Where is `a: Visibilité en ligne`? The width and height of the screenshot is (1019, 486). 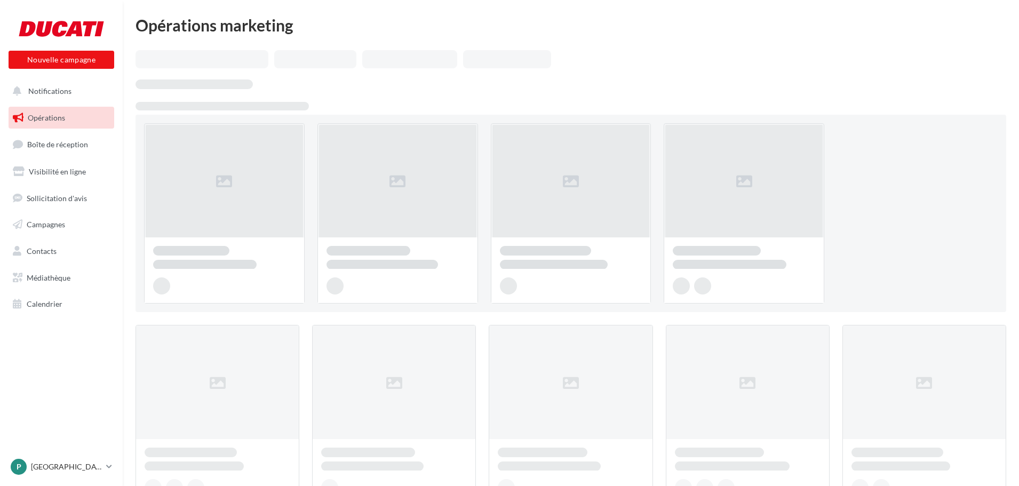 a: Visibilité en ligne is located at coordinates (61, 172).